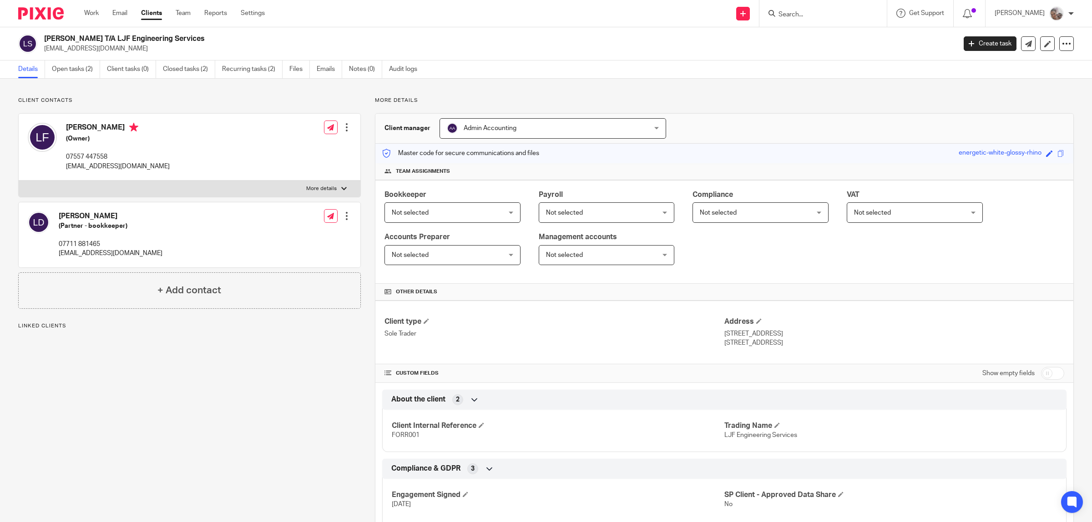  Describe the element at coordinates (578, 237) in the screenshot. I see `span: Management accounts` at that location.